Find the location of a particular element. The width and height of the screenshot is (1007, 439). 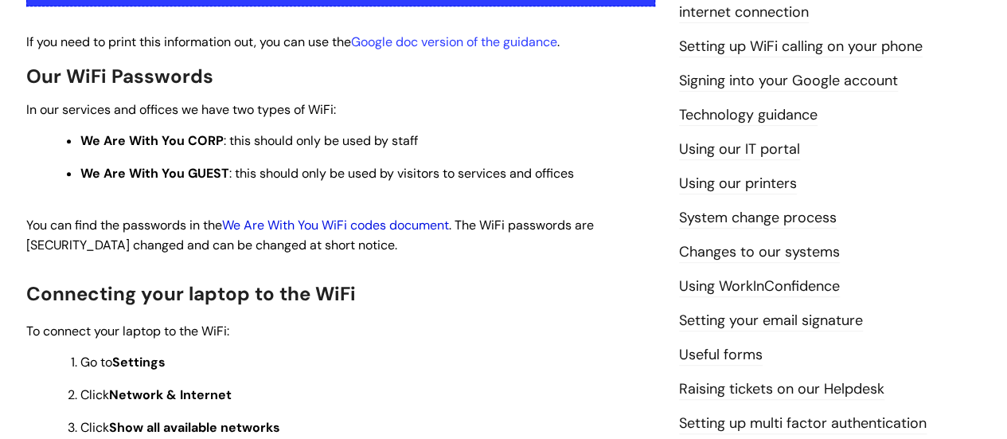

a: Technology guidance is located at coordinates (748, 115).